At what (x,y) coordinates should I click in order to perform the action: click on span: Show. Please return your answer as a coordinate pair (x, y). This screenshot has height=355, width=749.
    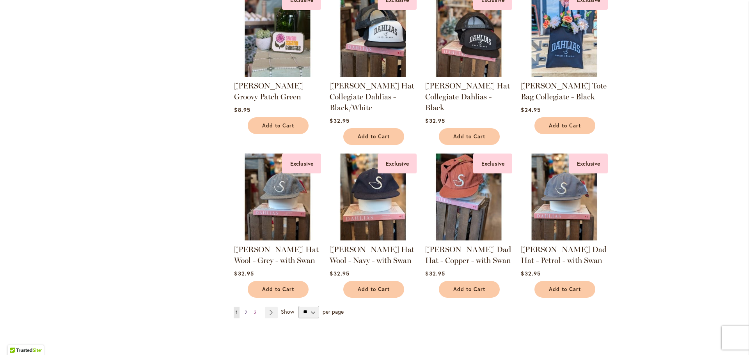
    Looking at the image, I should click on (287, 311).